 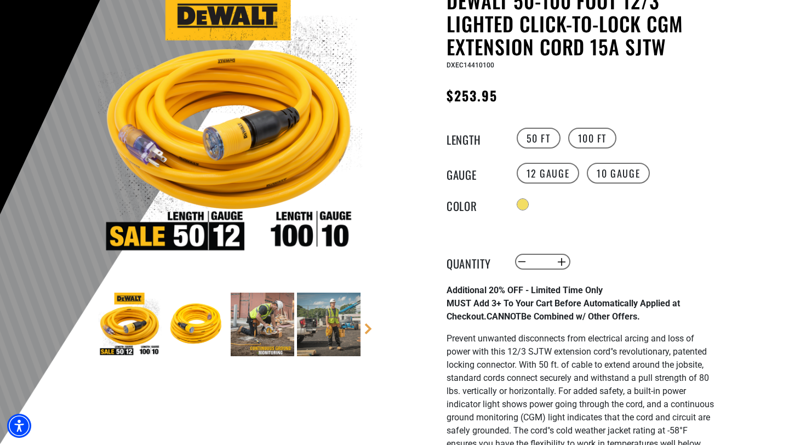 I want to click on label: 50 FT, so click(x=539, y=138).